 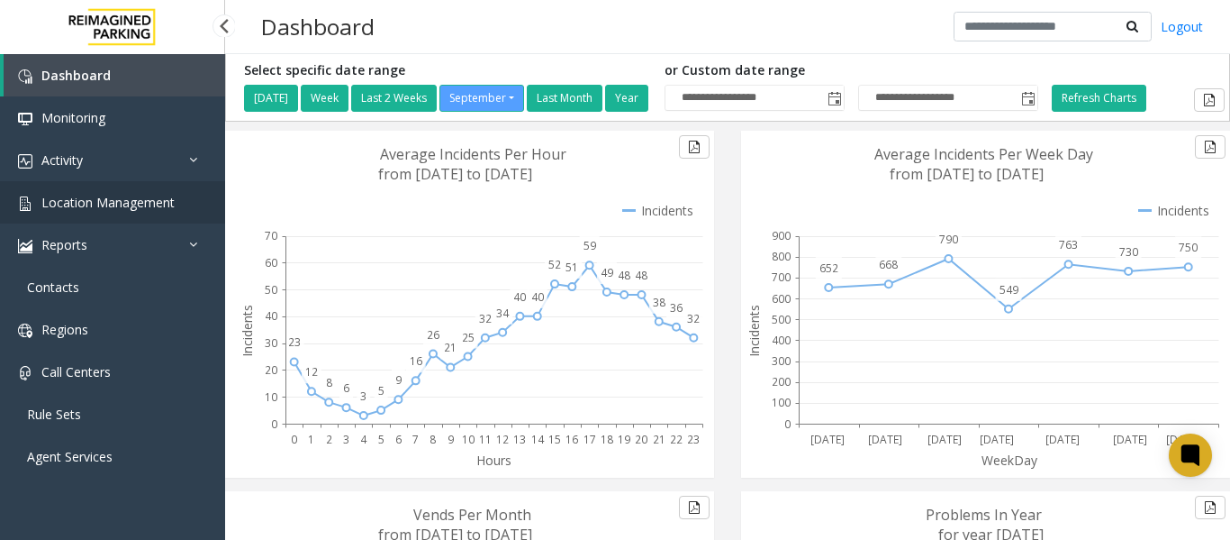 What do you see at coordinates (73, 117) in the screenshot?
I see `span: Monitoring` at bounding box center [73, 117].